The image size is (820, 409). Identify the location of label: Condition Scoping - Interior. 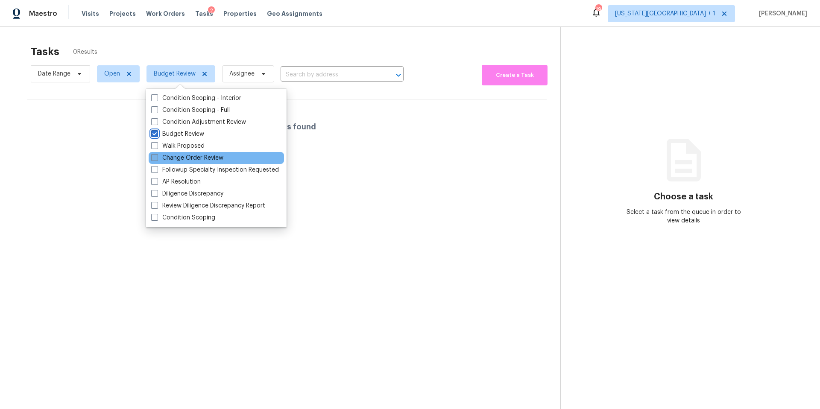
(196, 98).